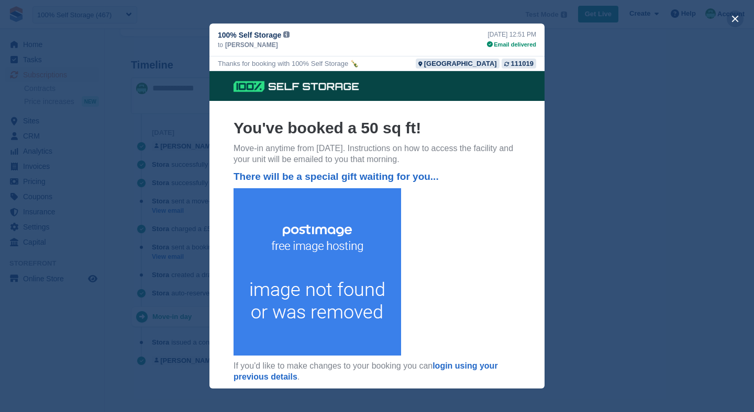 This screenshot has width=754, height=412. I want to click on div: 111019, so click(522, 63).